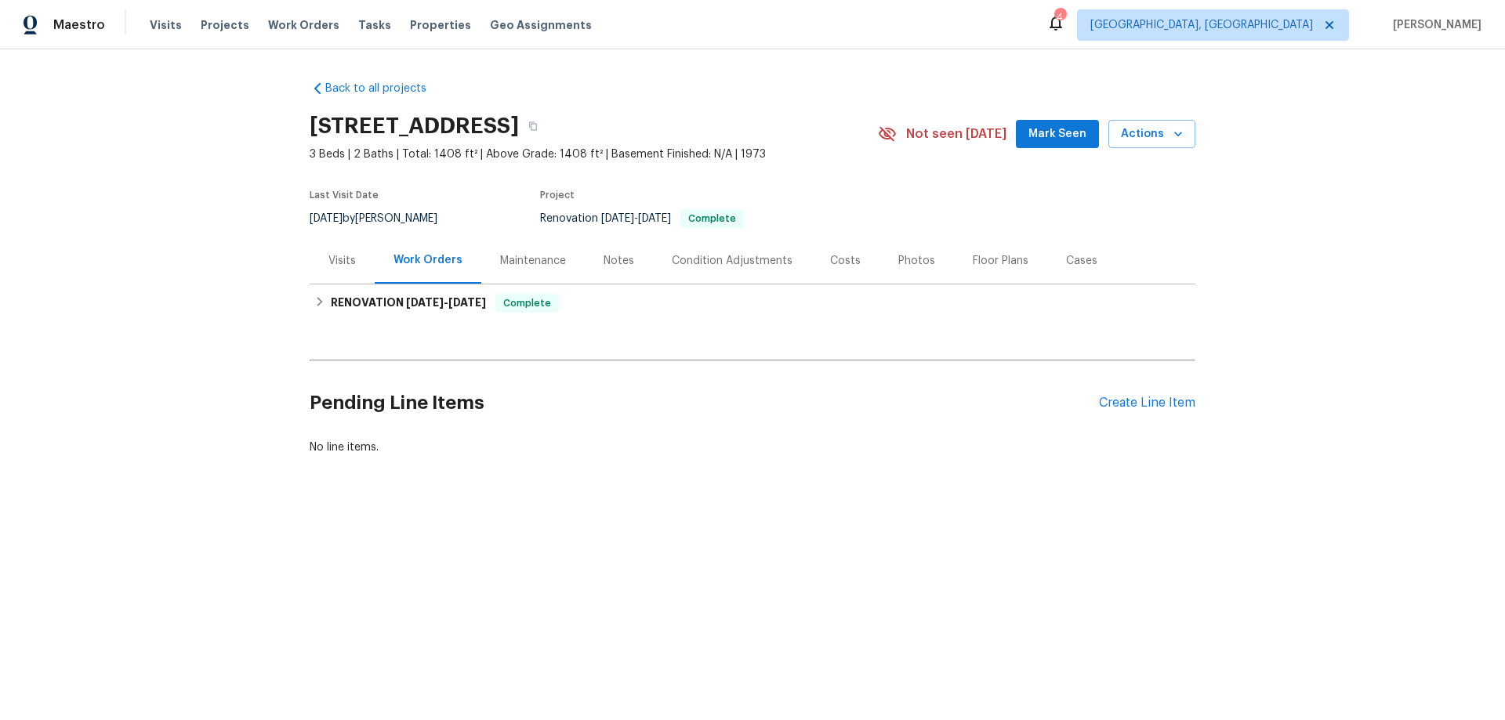  What do you see at coordinates (1057, 134) in the screenshot?
I see `button: Mark Seen` at bounding box center [1057, 134].